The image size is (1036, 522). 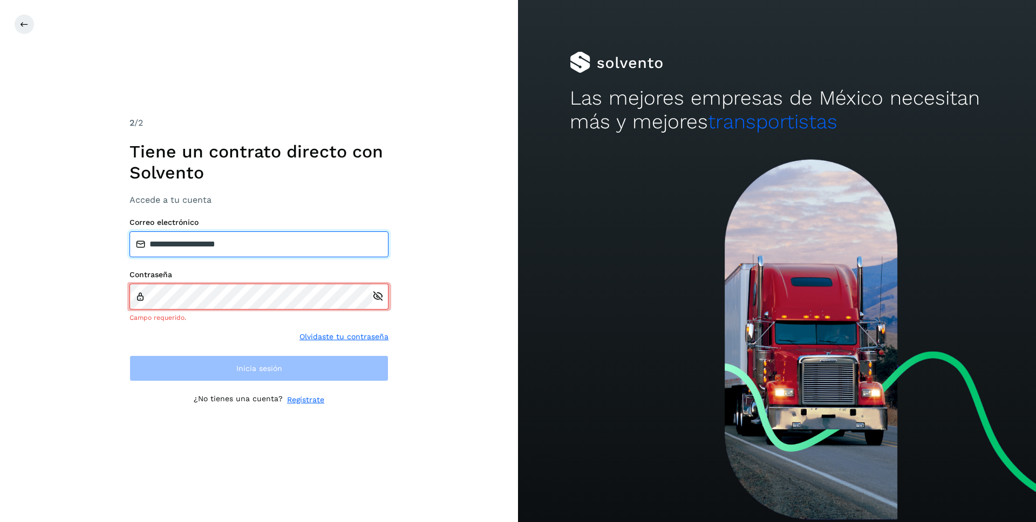 What do you see at coordinates (259, 222) in the screenshot?
I see `label: Correo electrónico` at bounding box center [259, 222].